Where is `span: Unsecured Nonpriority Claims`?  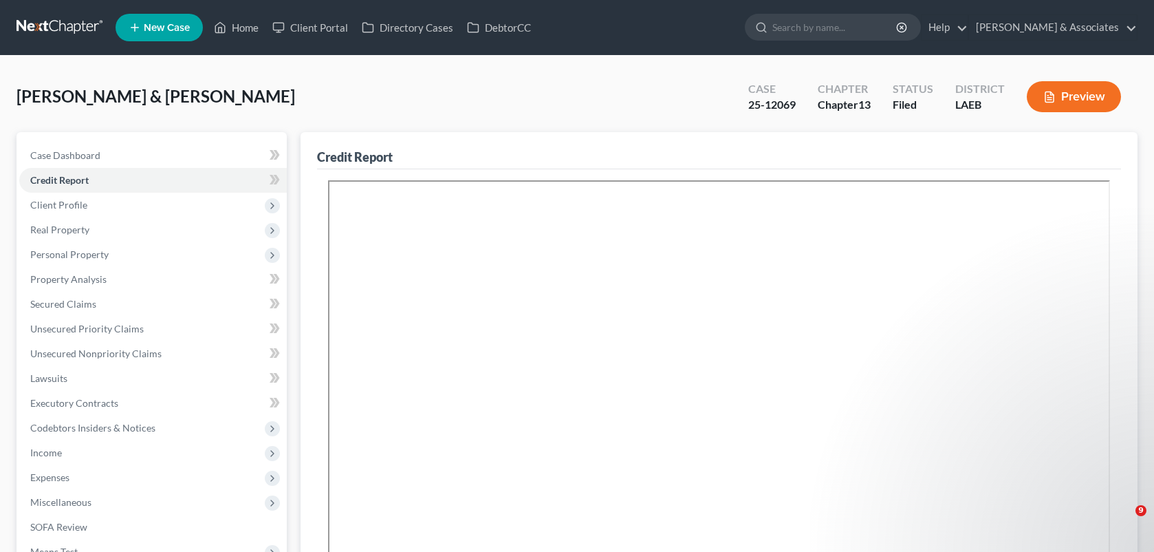 span: Unsecured Nonpriority Claims is located at coordinates (96, 353).